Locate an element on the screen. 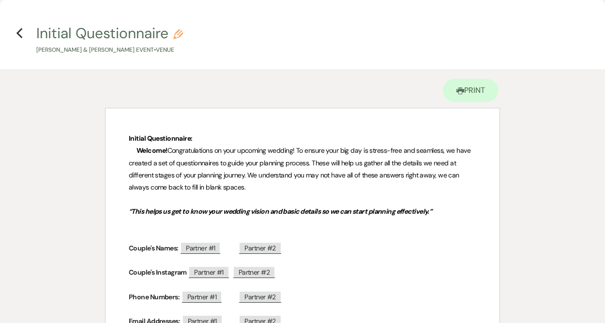 This screenshot has height=323, width=605. strong: Couple's Instagram is located at coordinates (158, 272).